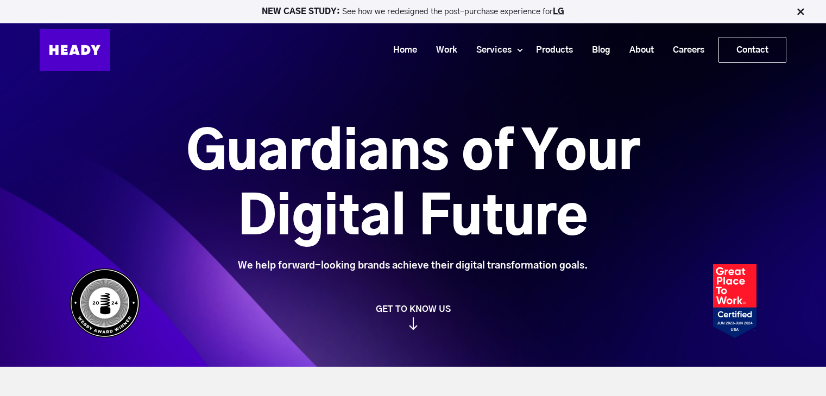 The image size is (826, 396). Describe the element at coordinates (413, 11) in the screenshot. I see `p: See how we redesigned the post-purchase experience for` at that location.